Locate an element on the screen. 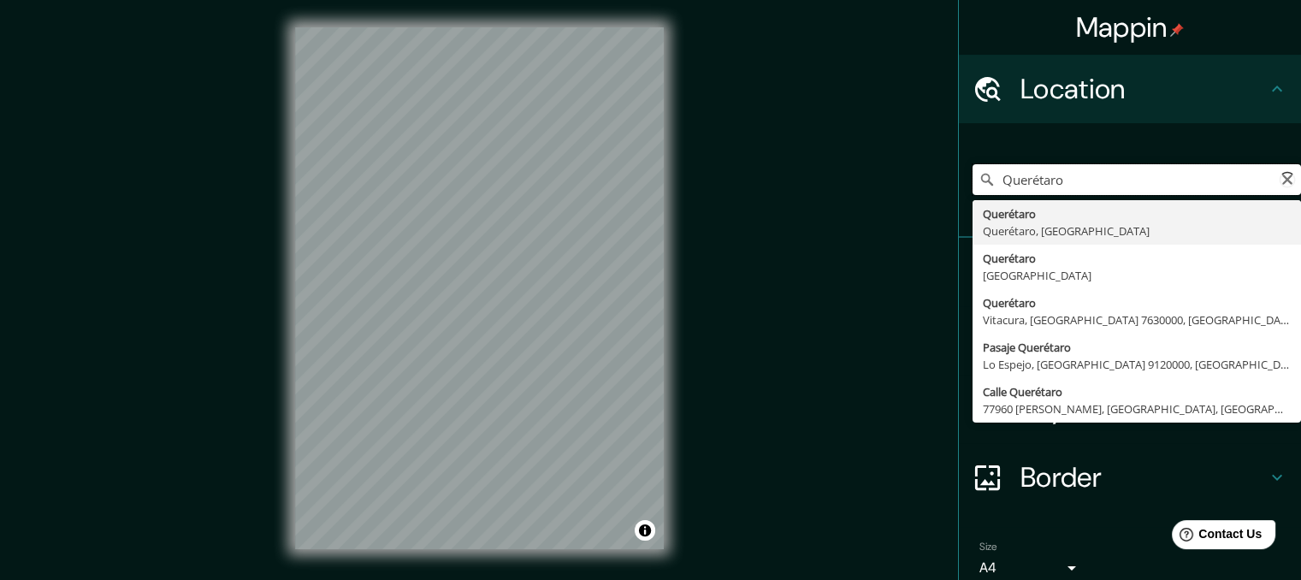 This screenshot has height=580, width=1301. input: Pick your city or area is located at coordinates (1137, 180).